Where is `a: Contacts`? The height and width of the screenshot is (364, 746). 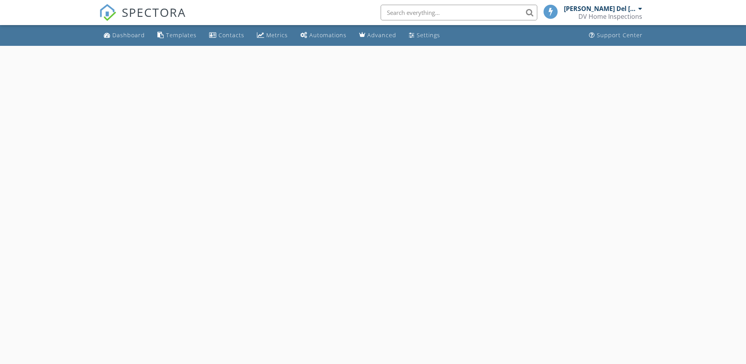 a: Contacts is located at coordinates (227, 35).